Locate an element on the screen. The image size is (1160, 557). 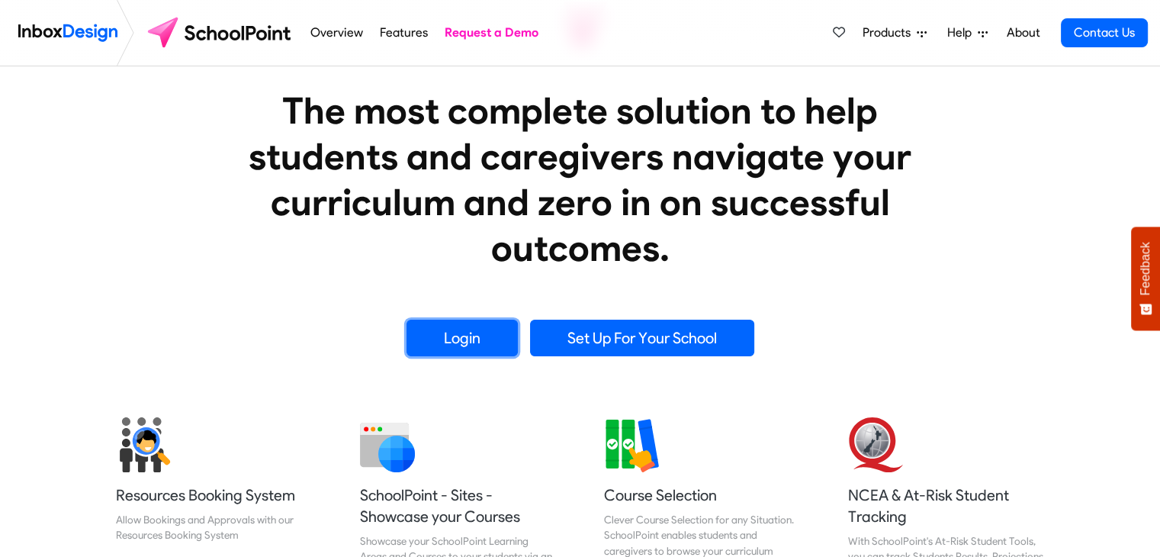
span: Feedback is located at coordinates (1145, 268).